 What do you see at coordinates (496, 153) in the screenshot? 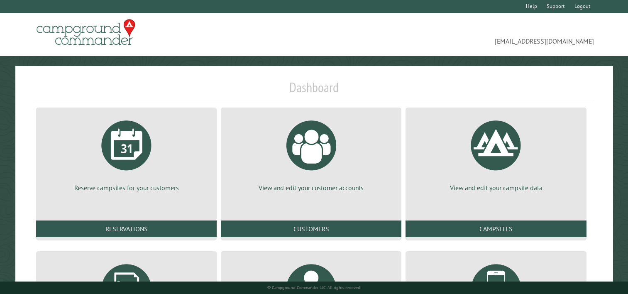
I see `a: View and edit your campsite data` at bounding box center [496, 153].